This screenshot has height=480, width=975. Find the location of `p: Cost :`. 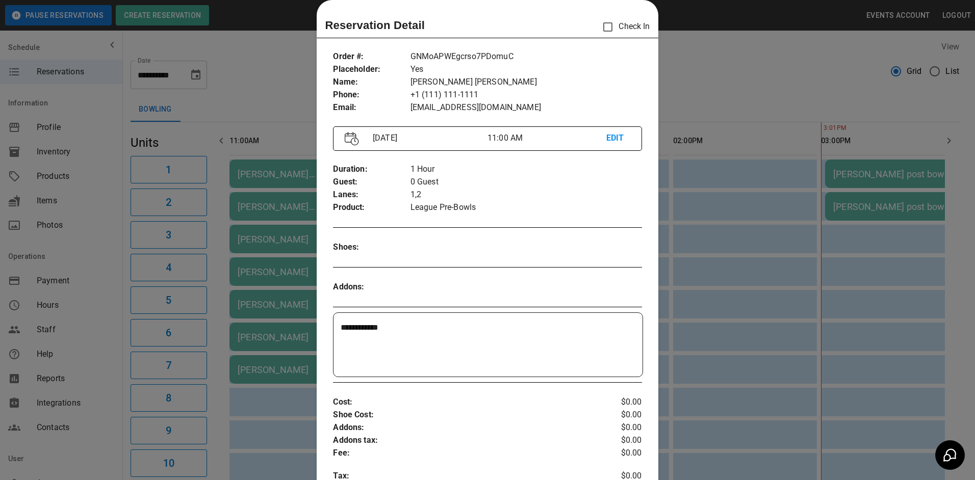

p: Cost : is located at coordinates (461, 402).